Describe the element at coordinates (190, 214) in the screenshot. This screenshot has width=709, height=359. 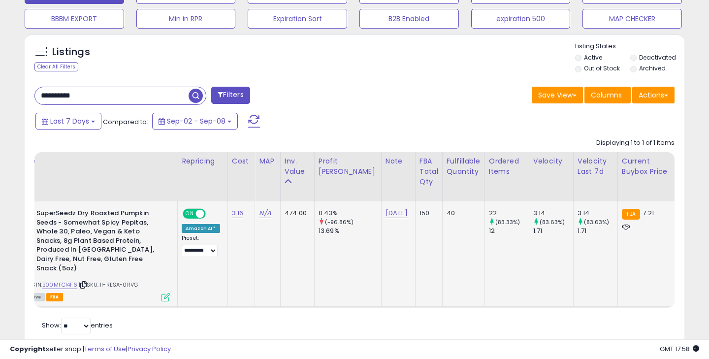
I see `span: ON` at that location.